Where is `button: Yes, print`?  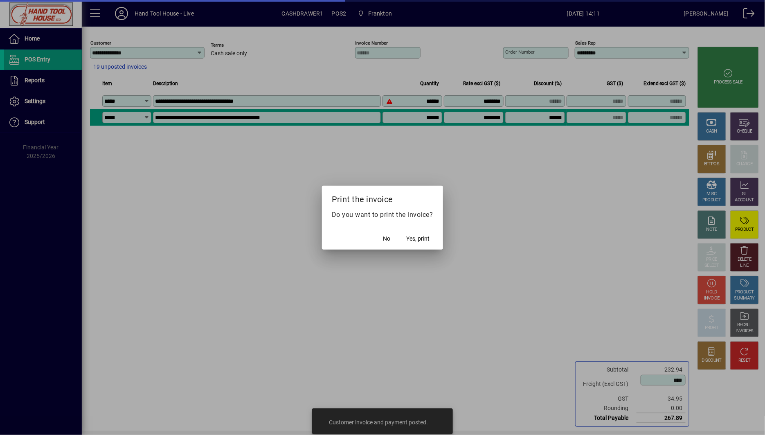 button: Yes, print is located at coordinates (418, 239).